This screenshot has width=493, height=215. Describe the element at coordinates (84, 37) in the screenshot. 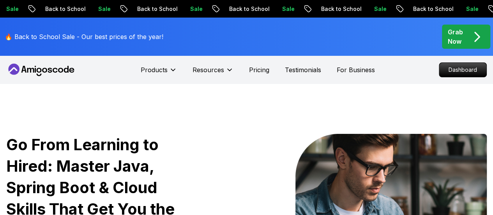

I see `p: 🔥 Back to School Sale - Our best prices of the year!` at that location.